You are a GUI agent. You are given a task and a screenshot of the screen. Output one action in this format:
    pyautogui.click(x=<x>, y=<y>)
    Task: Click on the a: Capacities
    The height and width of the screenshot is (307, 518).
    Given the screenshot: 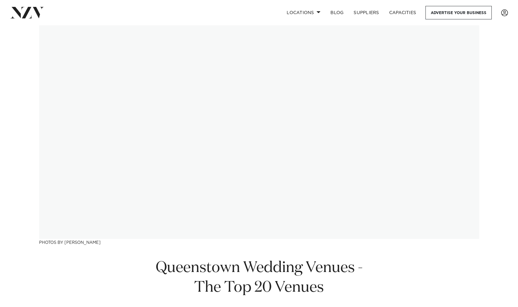 What is the action you would take?
    pyautogui.click(x=403, y=13)
    